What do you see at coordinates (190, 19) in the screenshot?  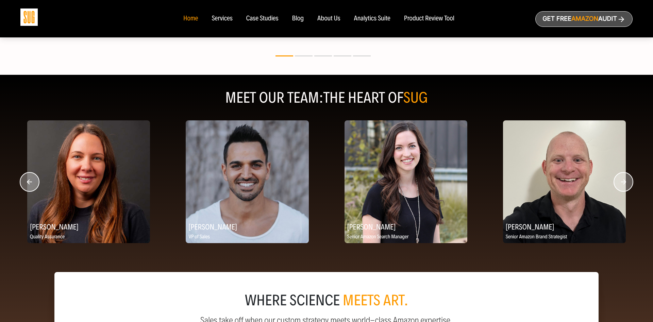 I see `div: Home` at bounding box center [190, 19].